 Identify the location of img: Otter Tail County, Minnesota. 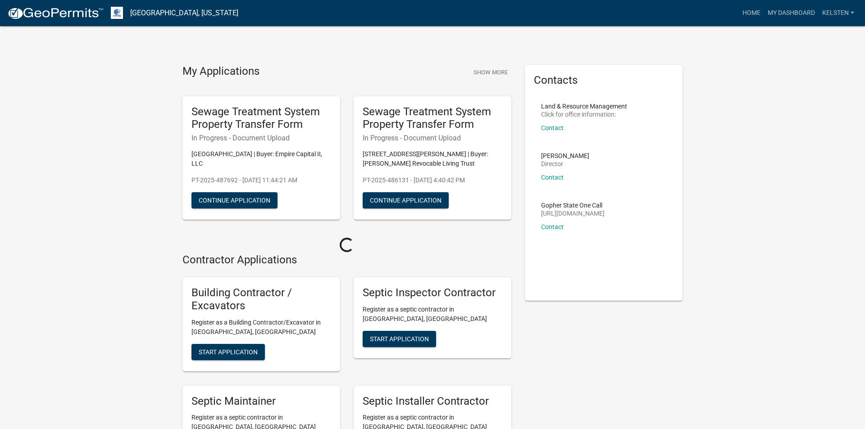
(117, 13).